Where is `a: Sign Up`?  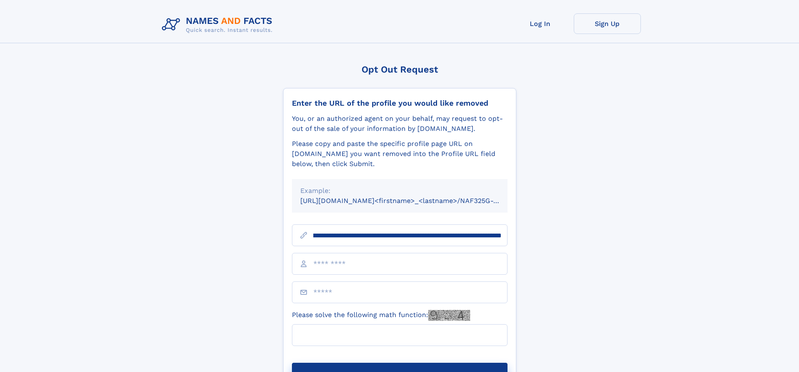
a: Sign Up is located at coordinates (607, 23).